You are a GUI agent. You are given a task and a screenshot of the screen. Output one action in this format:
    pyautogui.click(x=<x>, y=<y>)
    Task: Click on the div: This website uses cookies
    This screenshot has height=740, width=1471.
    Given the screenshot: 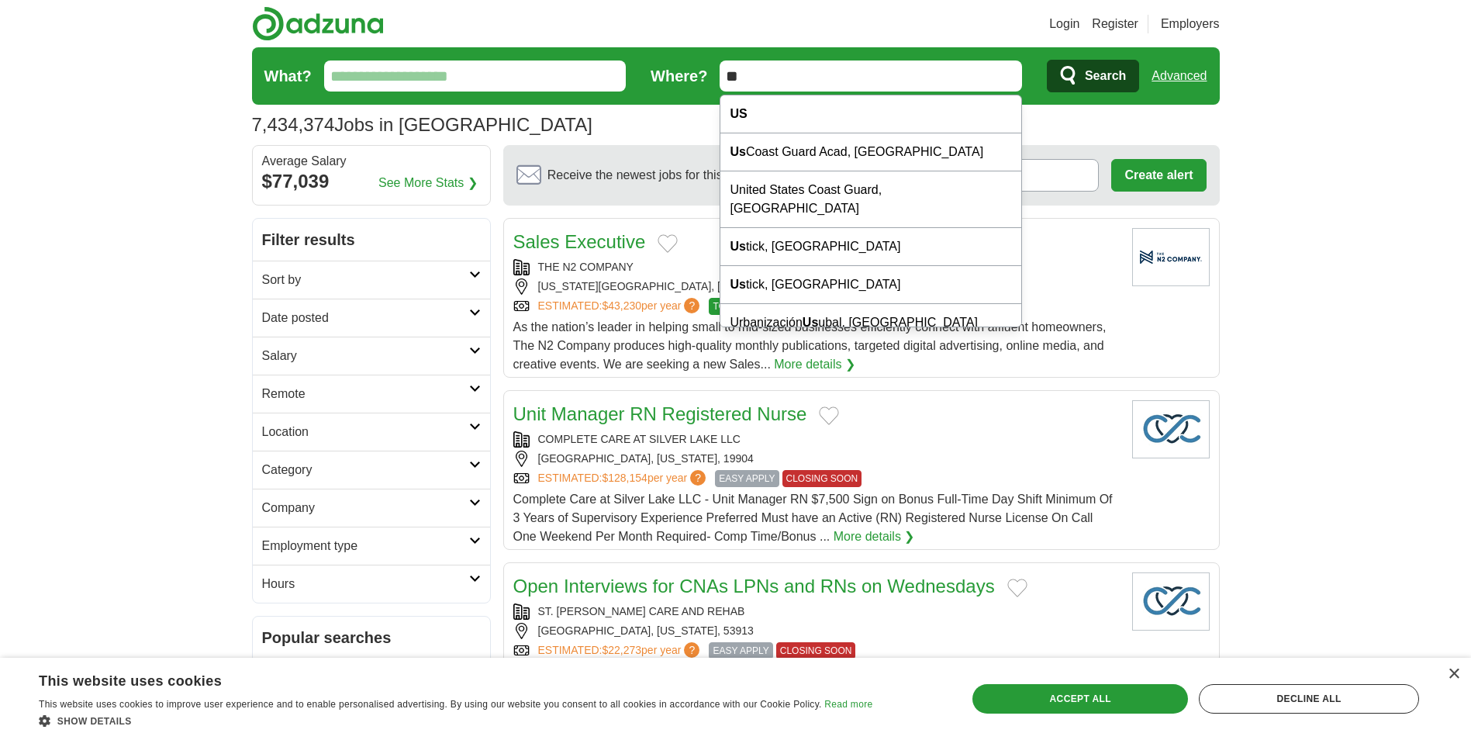 What is the action you would take?
    pyautogui.click(x=436, y=678)
    